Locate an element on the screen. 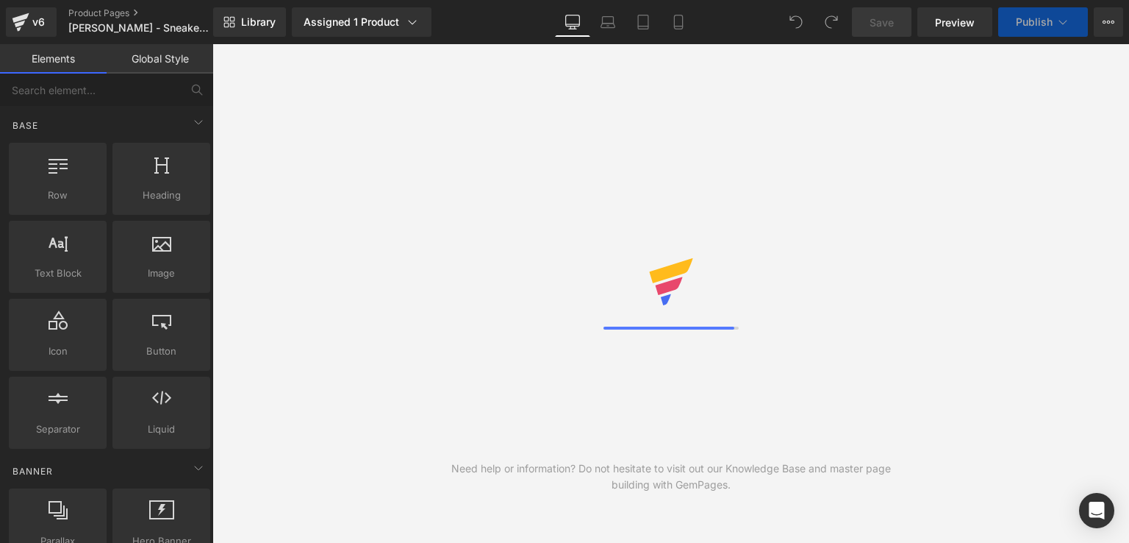 This screenshot has width=1129, height=543. div: v6 is located at coordinates (38, 22).